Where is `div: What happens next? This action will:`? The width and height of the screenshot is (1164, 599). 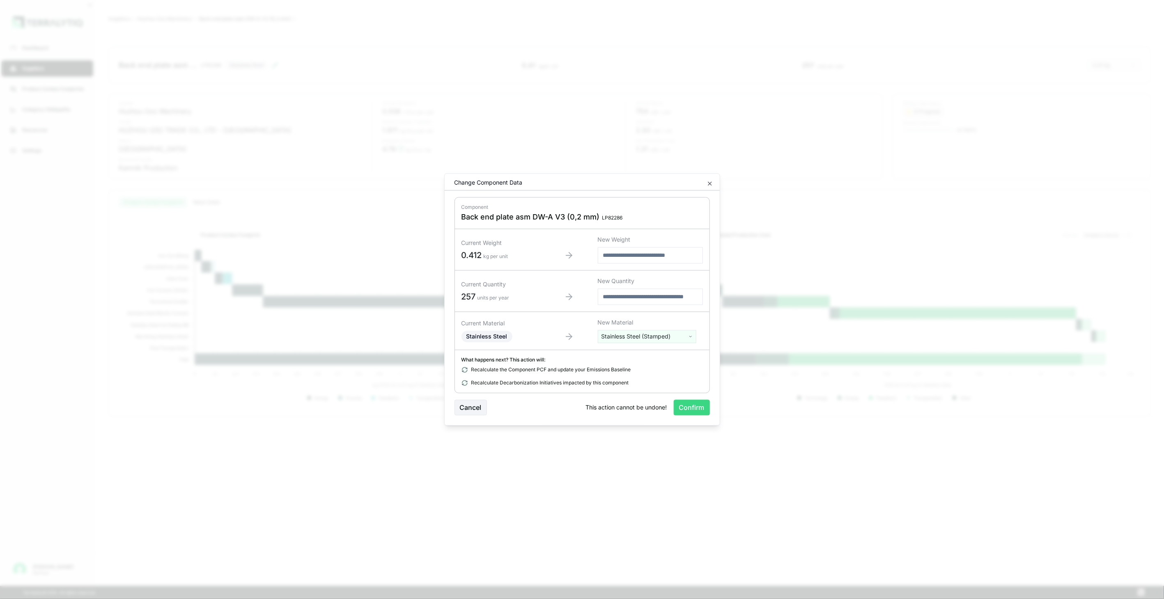
div: What happens next? This action will: is located at coordinates (582, 360).